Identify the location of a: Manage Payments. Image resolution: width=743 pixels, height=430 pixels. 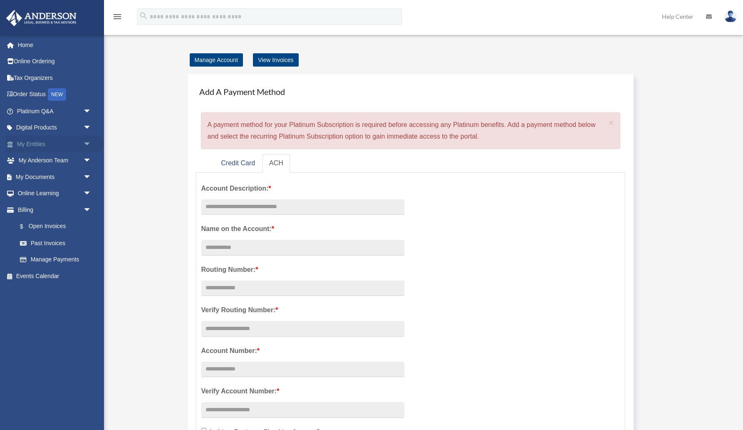
(56, 260).